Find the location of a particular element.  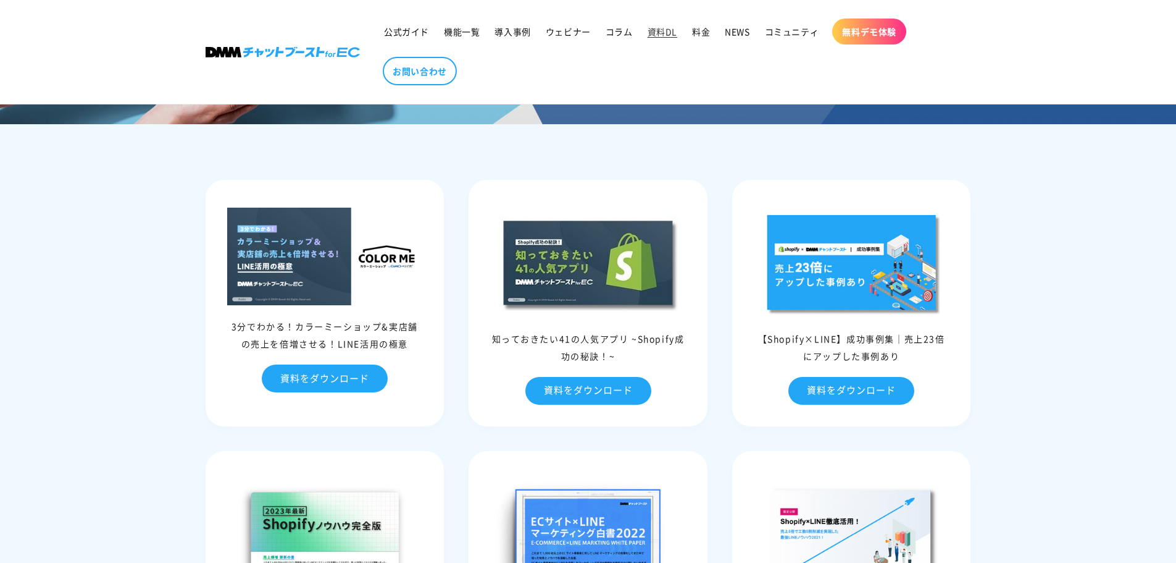

span: 無料デモ体験 is located at coordinates (869, 31).